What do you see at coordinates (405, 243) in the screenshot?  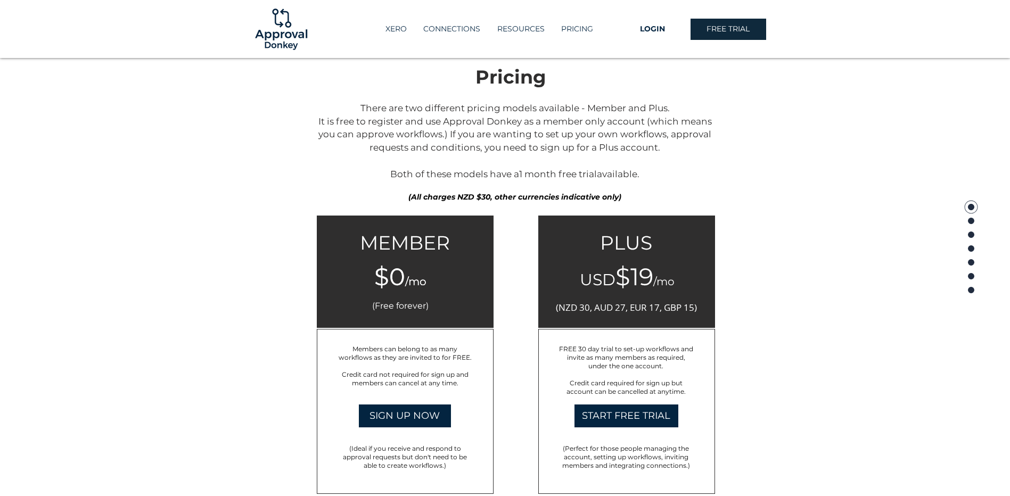 I see `span: MEMBER` at bounding box center [405, 243].